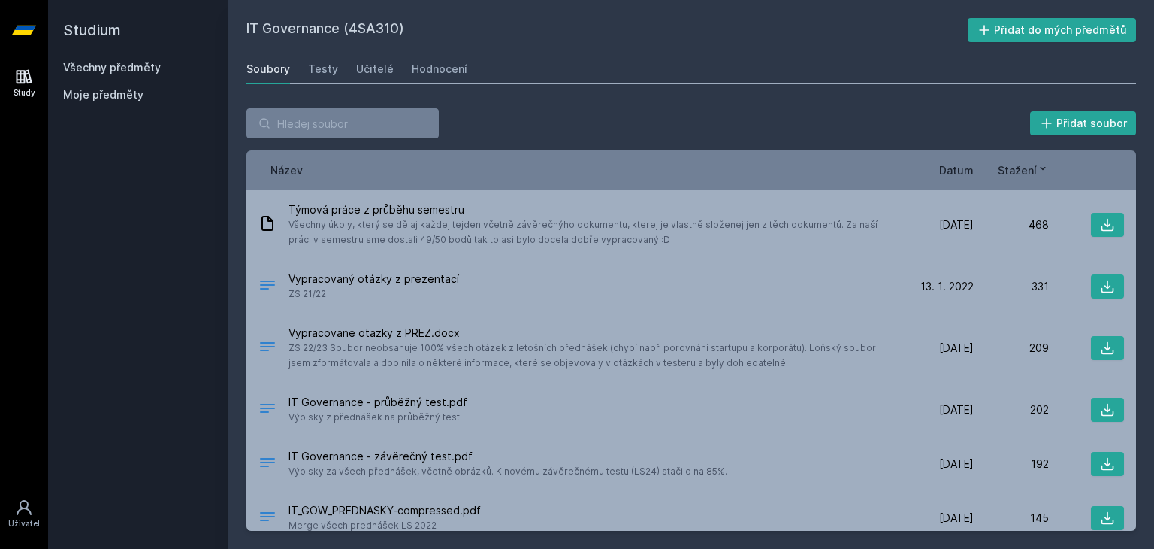 The height and width of the screenshot is (549, 1154). Describe the element at coordinates (591, 232) in the screenshot. I see `span: Všechny úkoly, který se dělaj každej tejden včetně závěrečnýho dokumentu, kterej je vlastně slože...` at that location.